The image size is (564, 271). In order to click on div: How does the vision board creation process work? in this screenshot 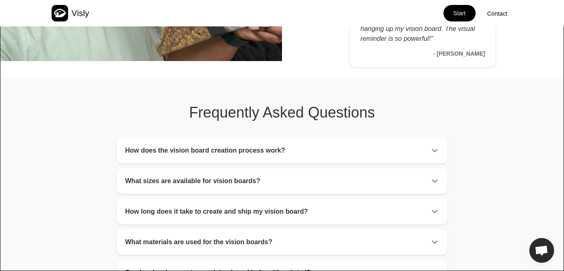, I will do `click(274, 151)`.